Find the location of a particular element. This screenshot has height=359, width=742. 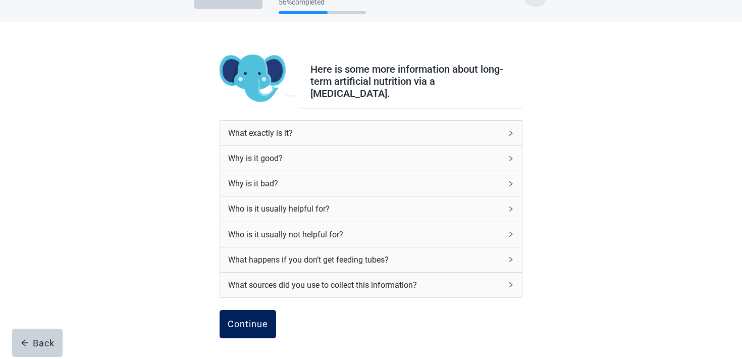

div: Continue is located at coordinates (248, 324).